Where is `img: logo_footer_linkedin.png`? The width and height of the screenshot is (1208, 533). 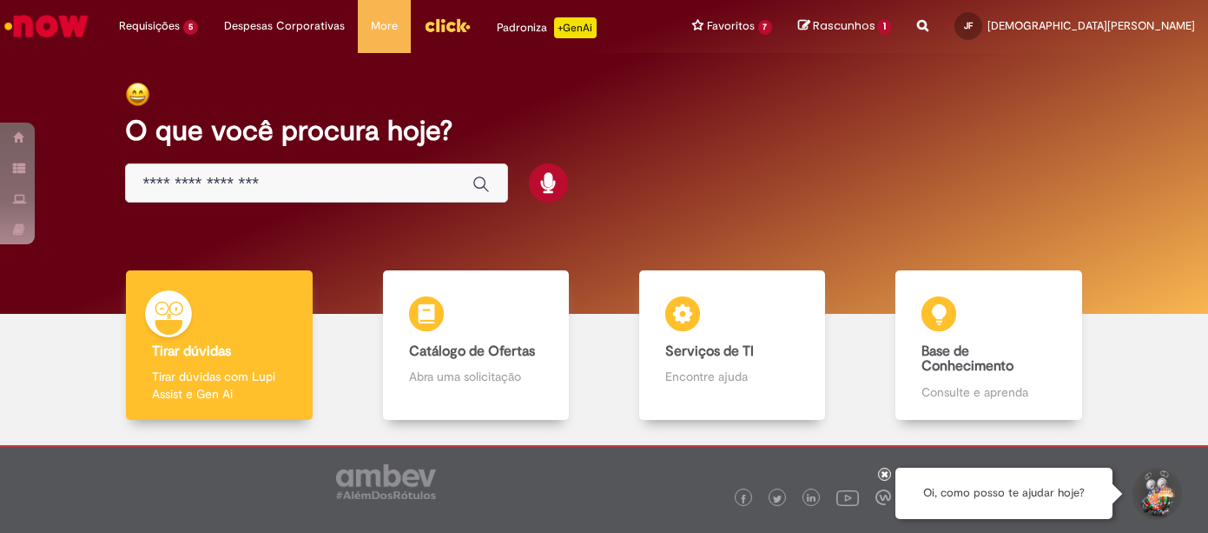 img: logo_footer_linkedin.png is located at coordinates (811, 499).